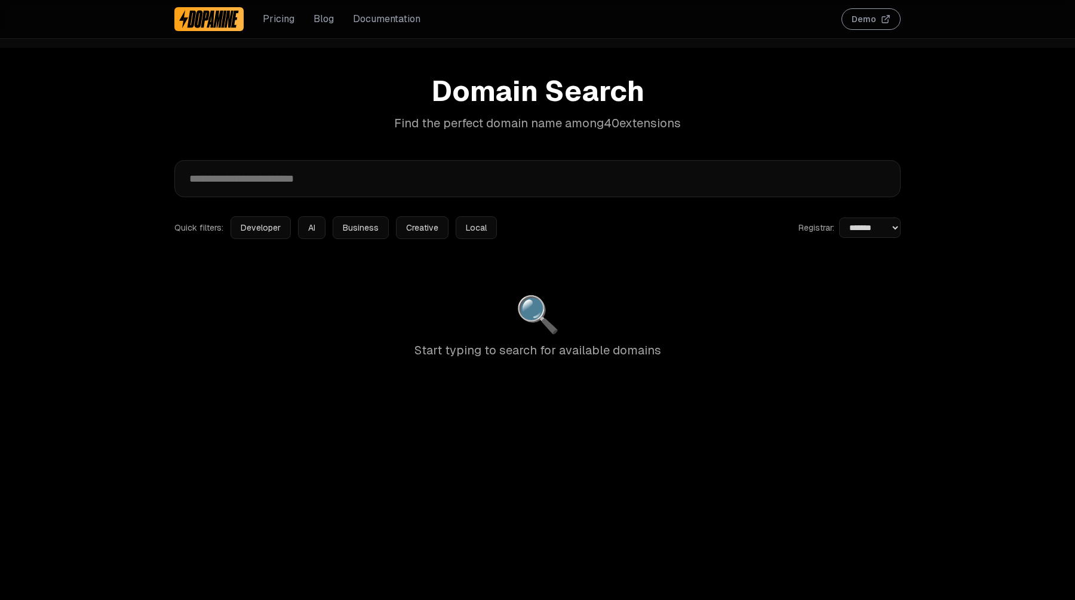 The image size is (1075, 600). Describe the element at coordinates (324, 19) in the screenshot. I see `a: Blog` at that location.